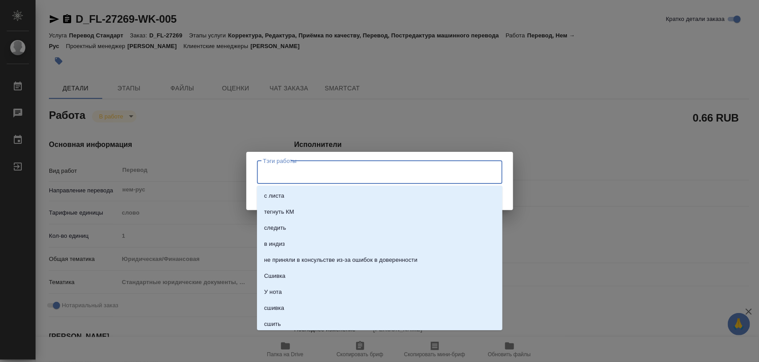 The image size is (759, 362). What do you see at coordinates (274, 244) in the screenshot?
I see `p: в индиз` at bounding box center [274, 244].